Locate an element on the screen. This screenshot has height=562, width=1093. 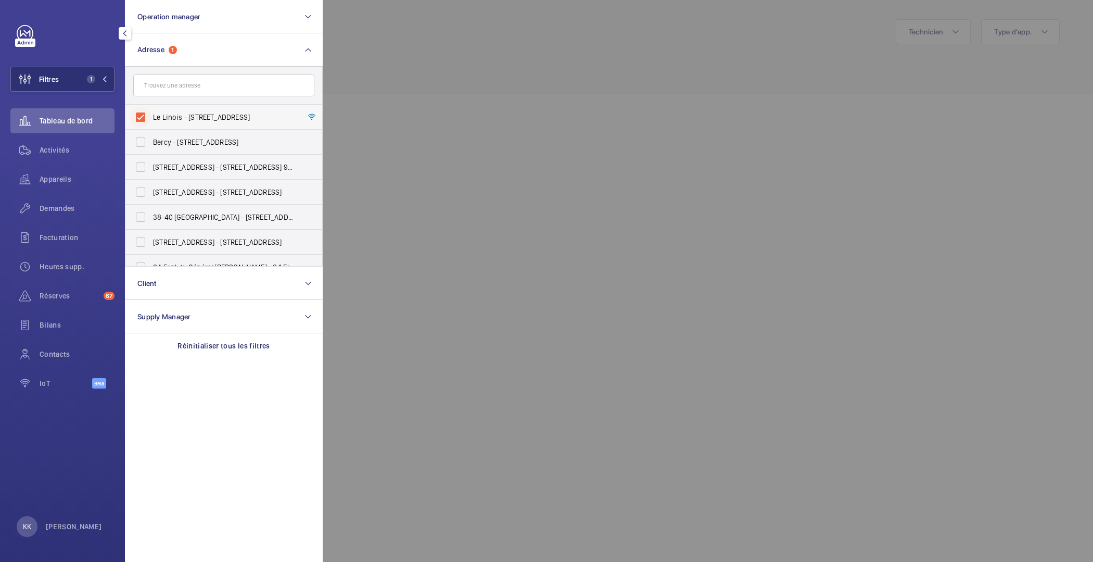
p: KK is located at coordinates (27, 526).